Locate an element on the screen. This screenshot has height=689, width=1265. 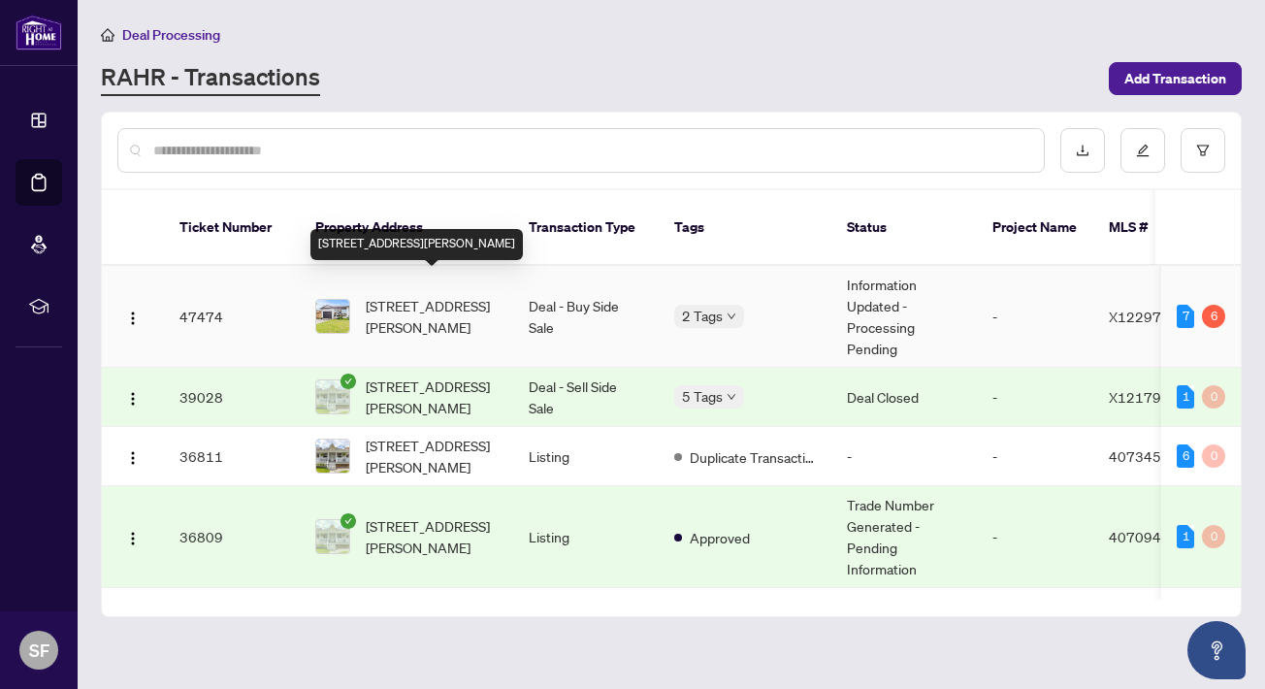
button: download is located at coordinates (1082, 150).